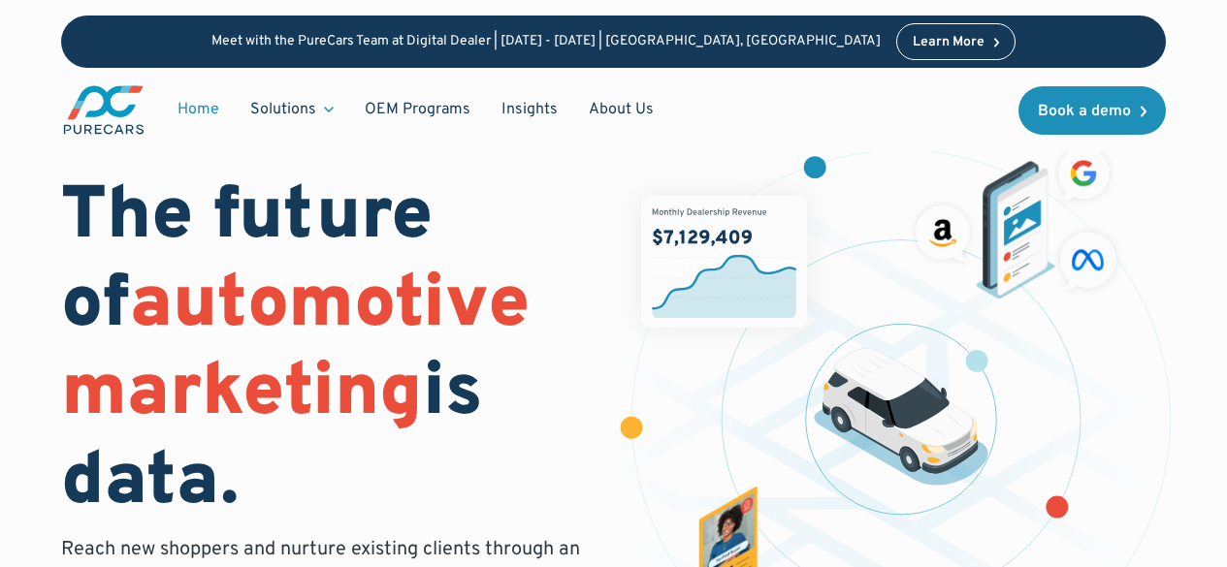 The height and width of the screenshot is (567, 1227). Describe the element at coordinates (104, 110) in the screenshot. I see `a: main` at that location.